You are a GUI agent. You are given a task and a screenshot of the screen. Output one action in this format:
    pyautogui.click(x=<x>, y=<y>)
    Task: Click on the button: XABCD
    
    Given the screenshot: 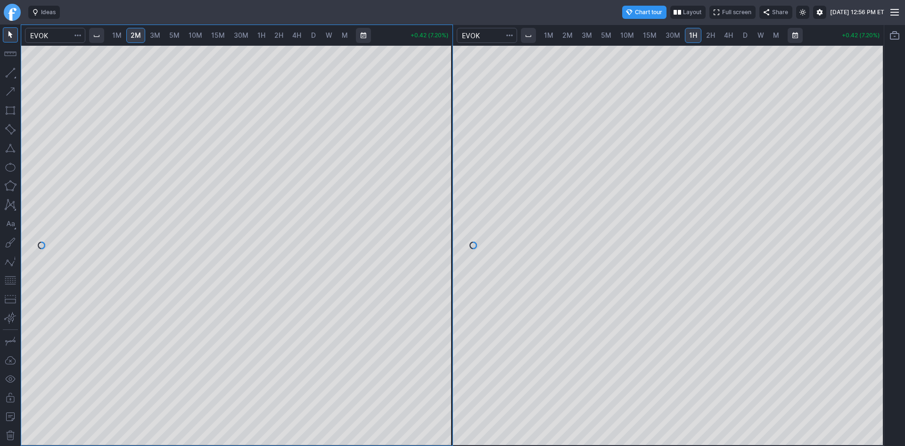 What is the action you would take?
    pyautogui.click(x=10, y=205)
    